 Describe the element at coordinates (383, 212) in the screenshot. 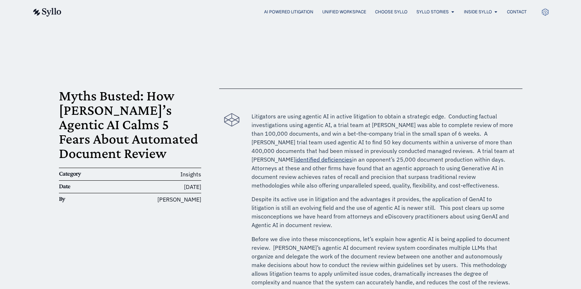

I see `p: Despite its active use in litigation and the advantages it provides, the application of GenAI to ...` at that location.